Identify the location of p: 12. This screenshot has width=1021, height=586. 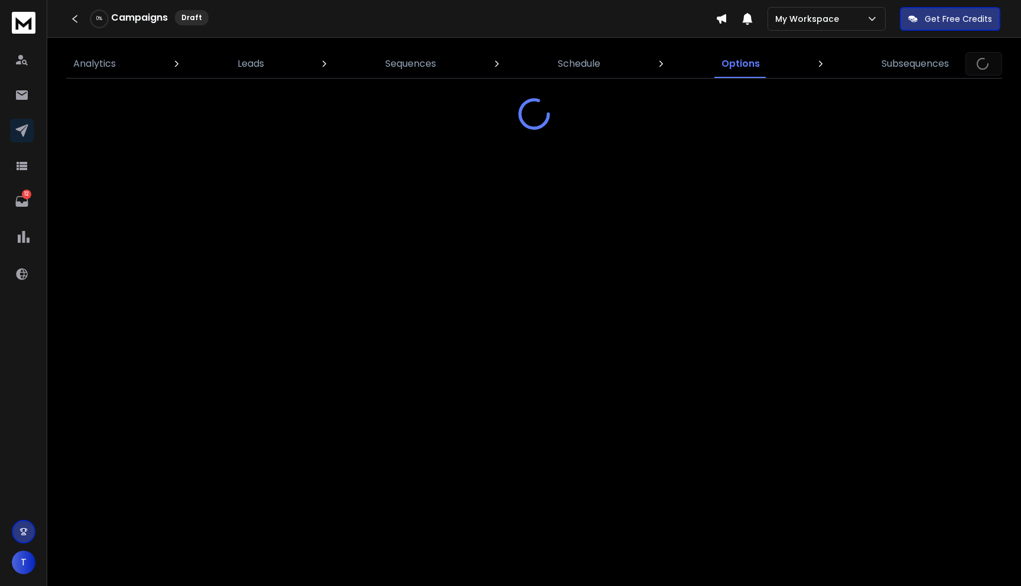
(27, 194).